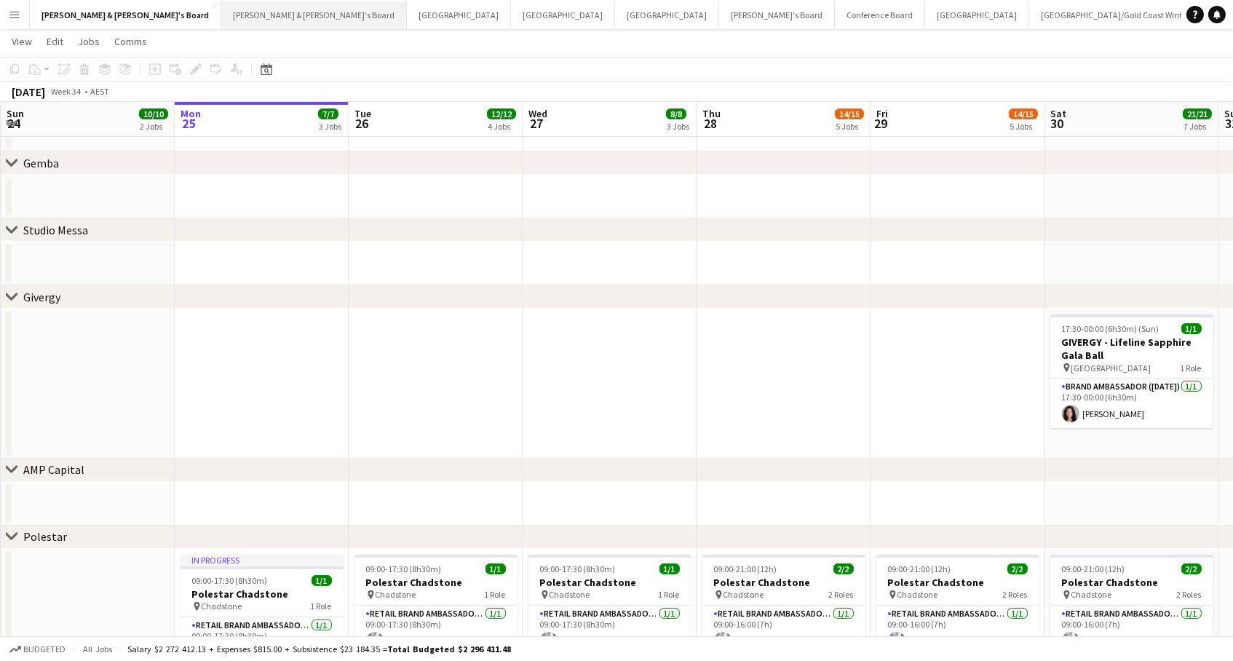 This screenshot has height=661, width=1233. Describe the element at coordinates (328, 114) in the screenshot. I see `span: 7/7` at that location.